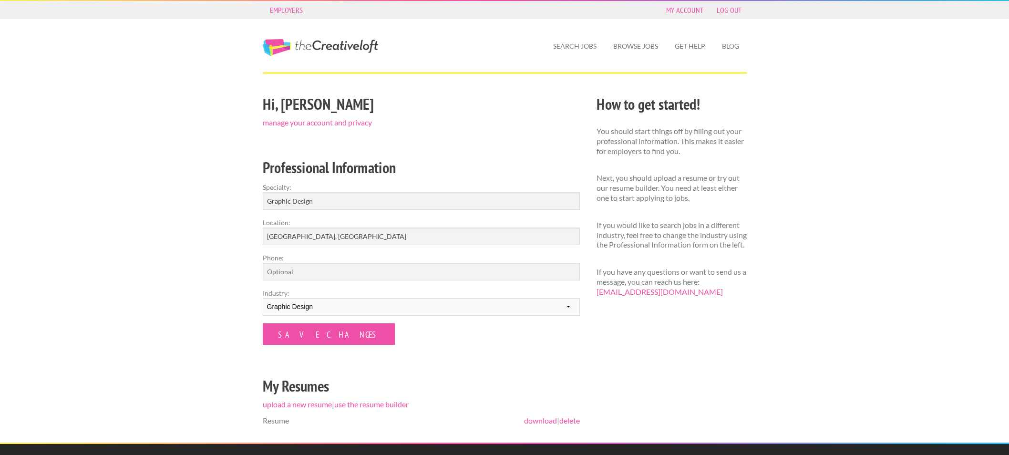 The width and height of the screenshot is (1009, 455). What do you see at coordinates (671, 235) in the screenshot?
I see `p: If you would like to search jobs in a different industry, feel free to change the industry using ...` at bounding box center [671, 235].